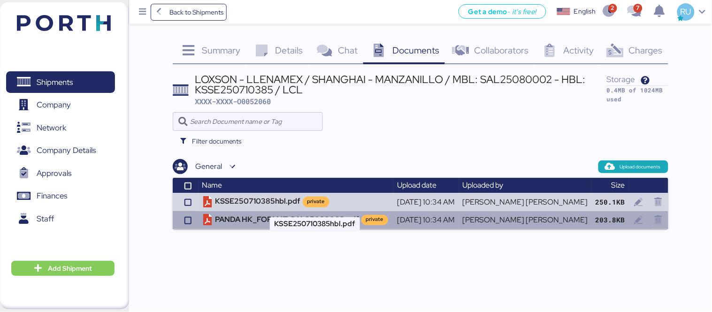  Describe the element at coordinates (61, 105) in the screenshot. I see `a: Company` at that location.